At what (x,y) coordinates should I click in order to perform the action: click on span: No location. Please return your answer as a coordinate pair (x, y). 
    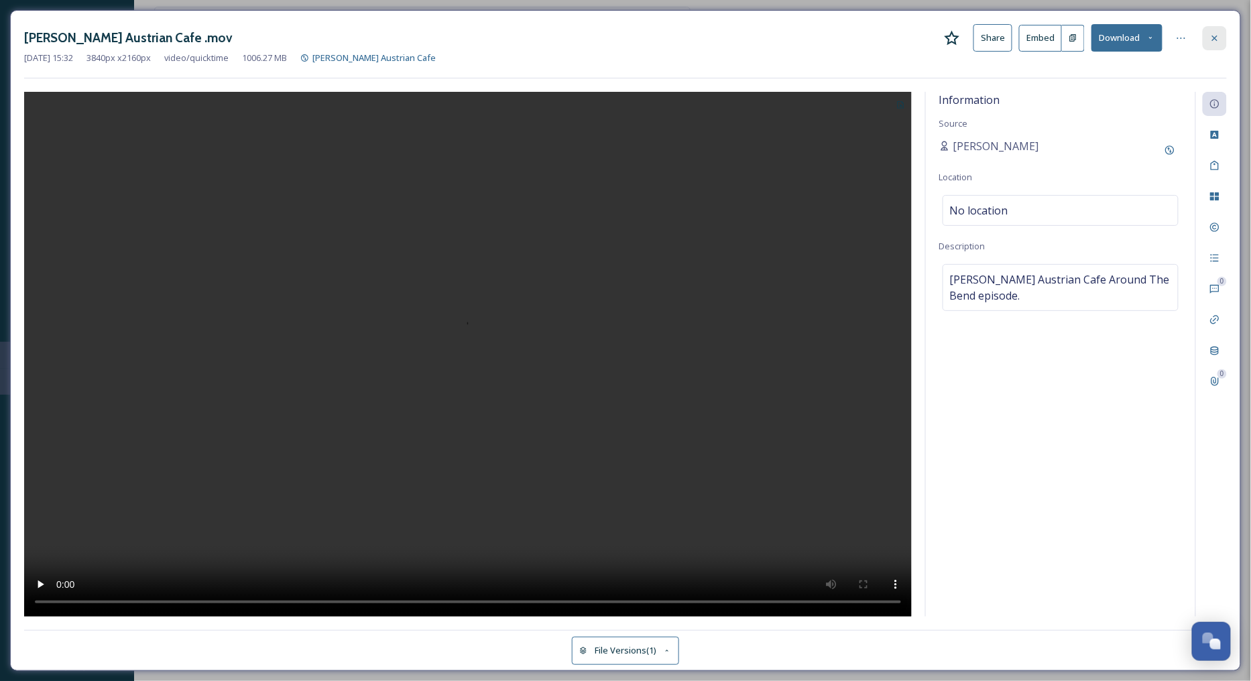
    Looking at the image, I should click on (979, 210).